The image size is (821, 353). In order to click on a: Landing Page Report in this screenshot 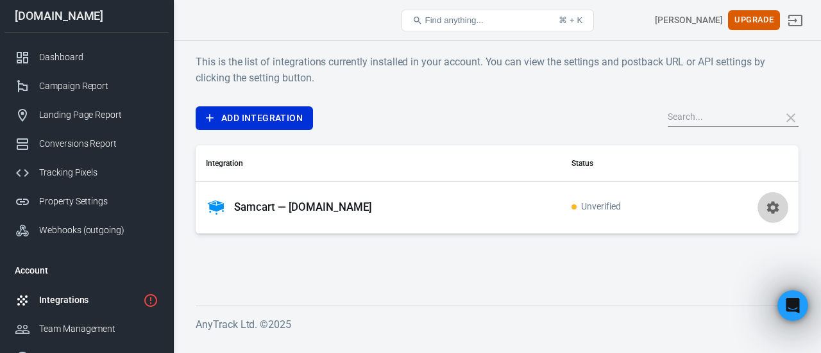, I will do `click(87, 115)`.